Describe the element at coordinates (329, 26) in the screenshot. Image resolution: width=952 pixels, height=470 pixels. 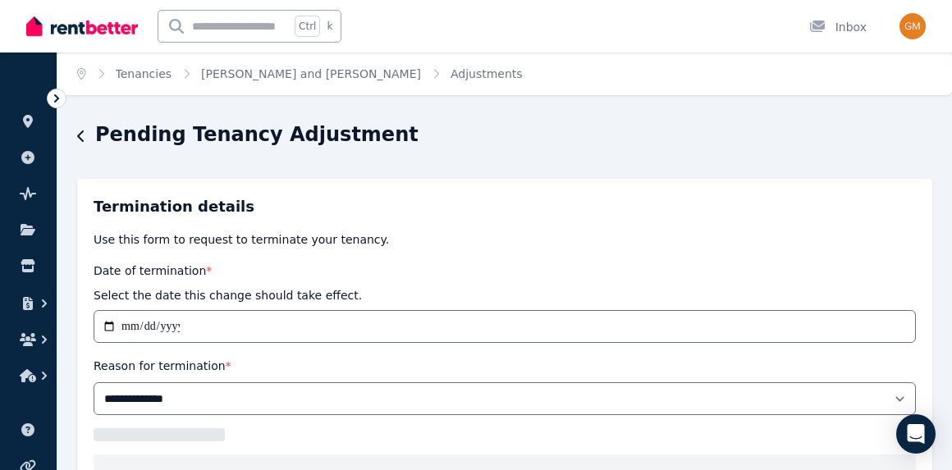
I see `span: k` at that location.